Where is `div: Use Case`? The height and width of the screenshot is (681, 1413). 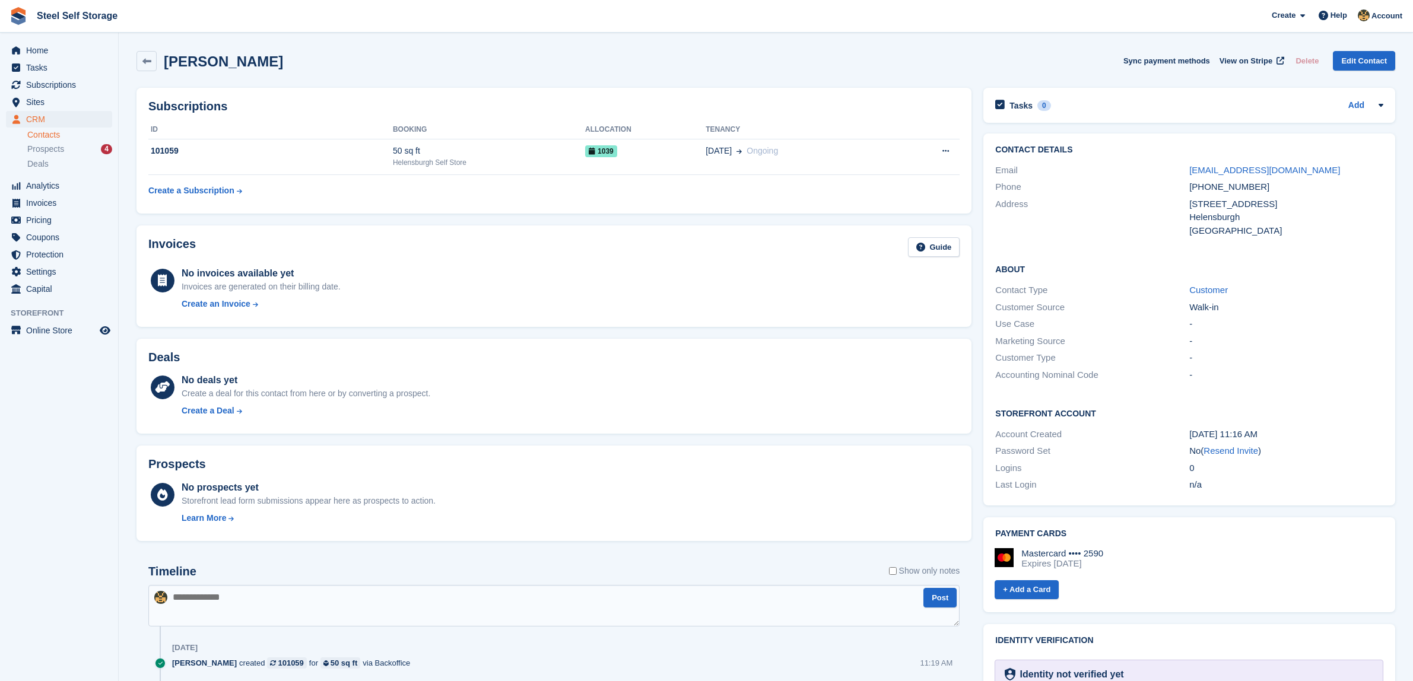 div: Use Case is located at coordinates (1092, 324).